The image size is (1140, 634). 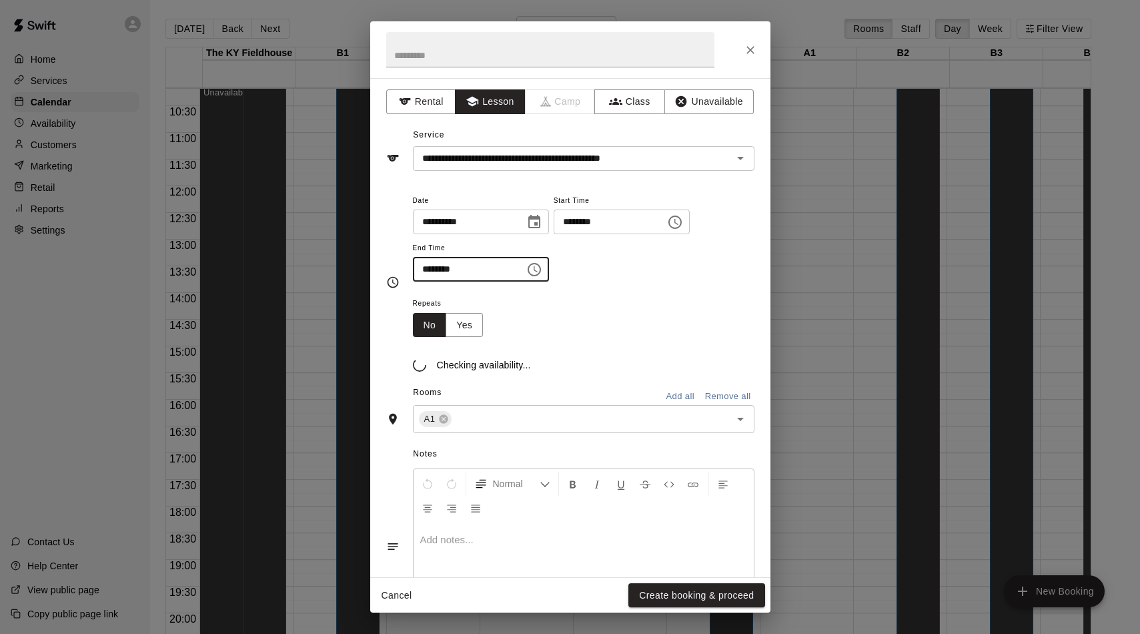 What do you see at coordinates (534, 269) in the screenshot?
I see `button: Choose time, selected time is 3:00 PM` at bounding box center [534, 269].